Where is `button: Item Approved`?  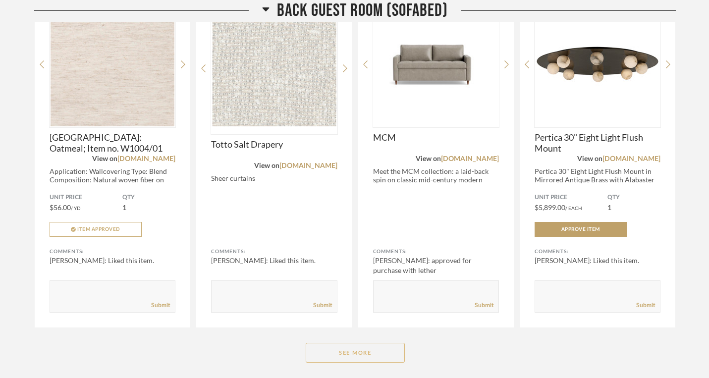
button: Item Approved is located at coordinates (96, 229).